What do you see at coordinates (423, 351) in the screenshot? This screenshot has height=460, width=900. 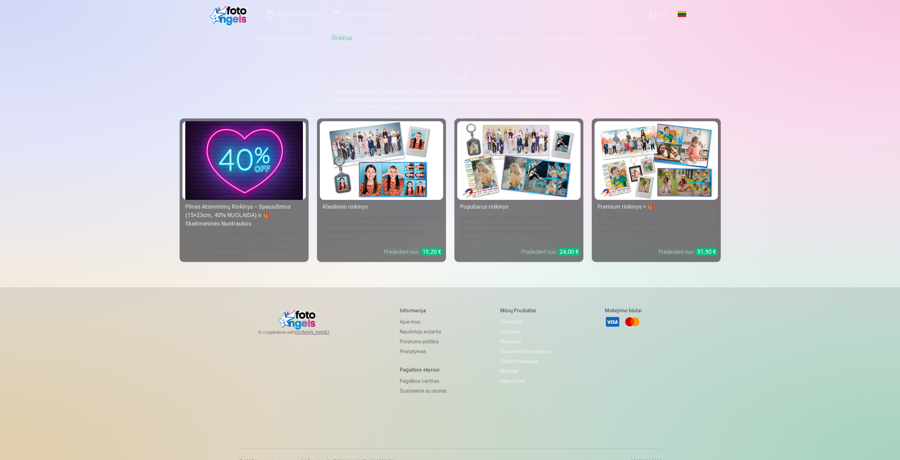 I see `a: Pristatymas` at bounding box center [423, 351].